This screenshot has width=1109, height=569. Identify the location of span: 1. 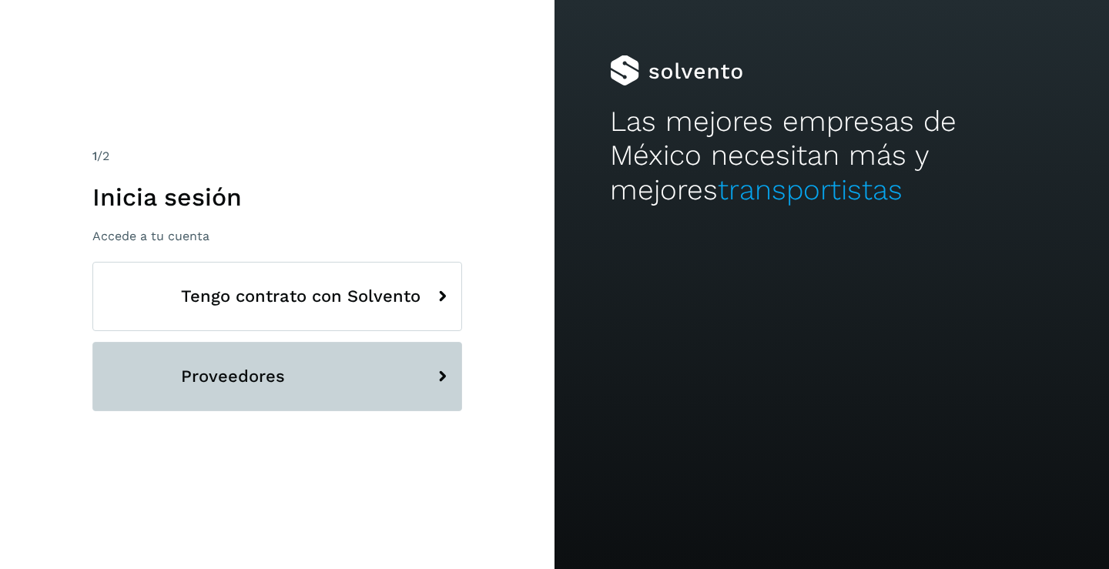
(95, 156).